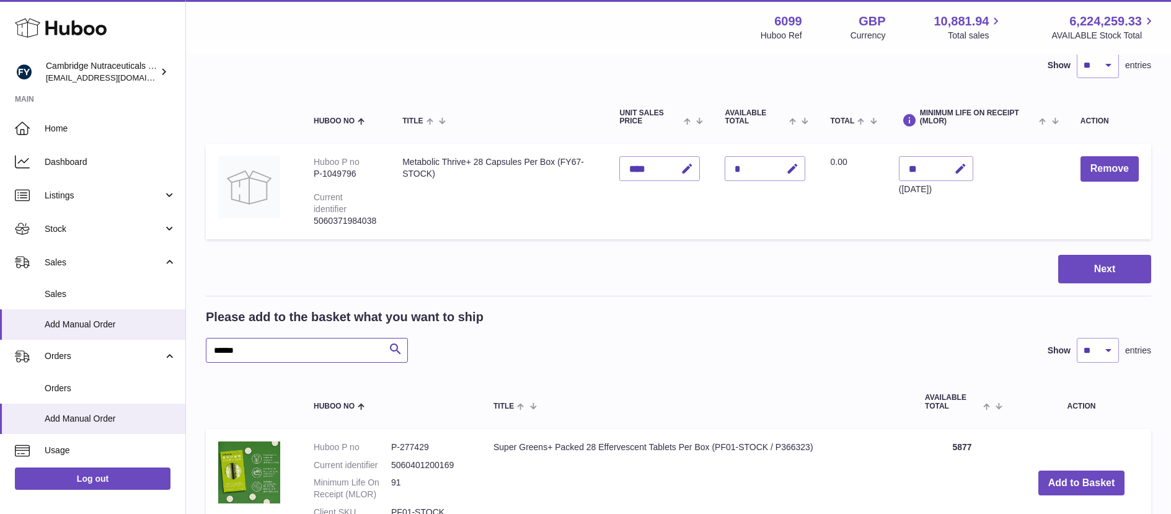 This screenshot has height=514, width=1171. What do you see at coordinates (345, 317) in the screenshot?
I see `h2: Please add to the basket what you want to ship` at bounding box center [345, 317].